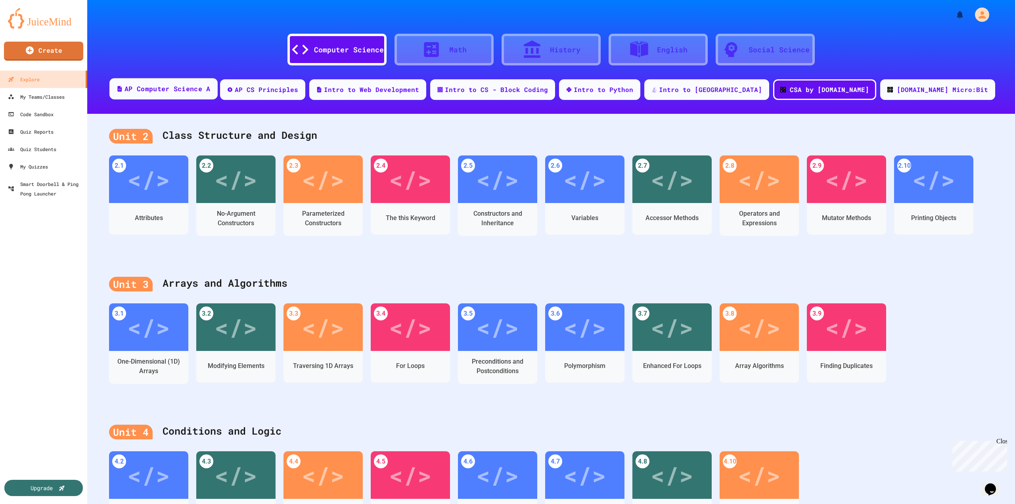 This screenshot has width=1015, height=504. What do you see at coordinates (954, 15) in the screenshot?
I see `div: My Notifications` at bounding box center [954, 15].